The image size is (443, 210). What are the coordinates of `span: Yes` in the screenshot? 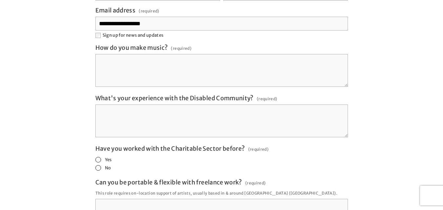 It's located at (108, 160).